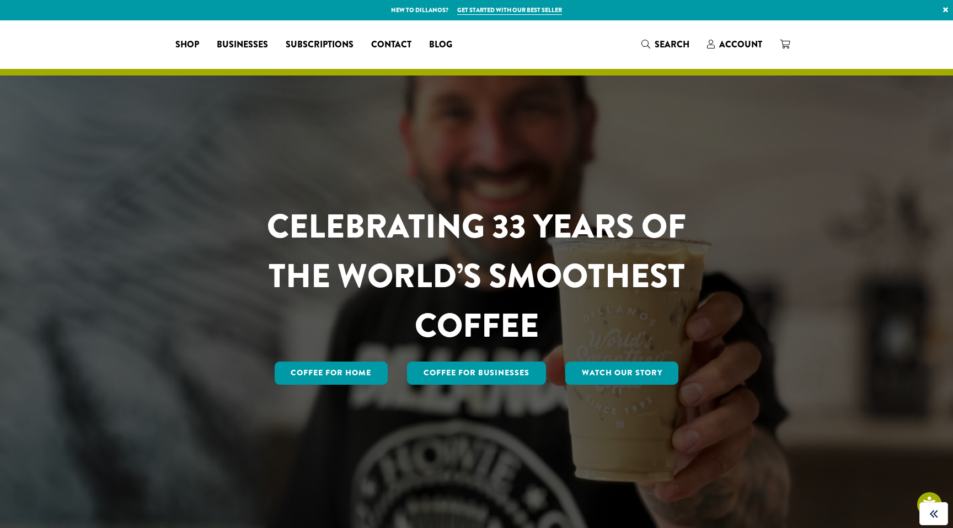 Image resolution: width=953 pixels, height=528 pixels. I want to click on h1: CELEBRATING 33 YEARS OF THE WORLD’S SMOOTHEST COFFEE, so click(476, 276).